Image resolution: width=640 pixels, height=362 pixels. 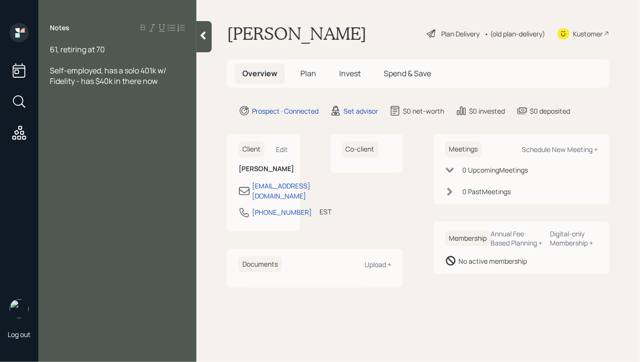 I want to click on h6: Meetings, so click(x=463, y=149).